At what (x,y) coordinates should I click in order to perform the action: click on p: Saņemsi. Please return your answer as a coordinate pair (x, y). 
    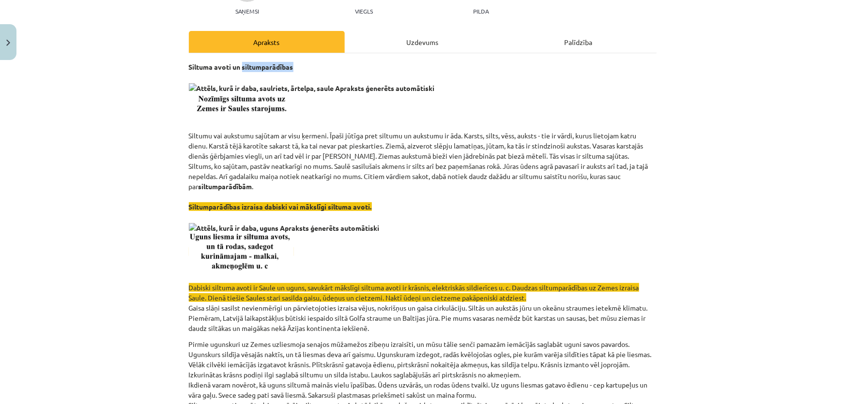
    Looking at the image, I should click on (247, 11).